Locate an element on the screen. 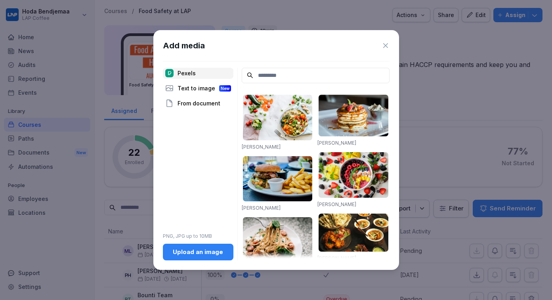 The height and width of the screenshot is (300, 552). button: Upload an image is located at coordinates (198, 252).